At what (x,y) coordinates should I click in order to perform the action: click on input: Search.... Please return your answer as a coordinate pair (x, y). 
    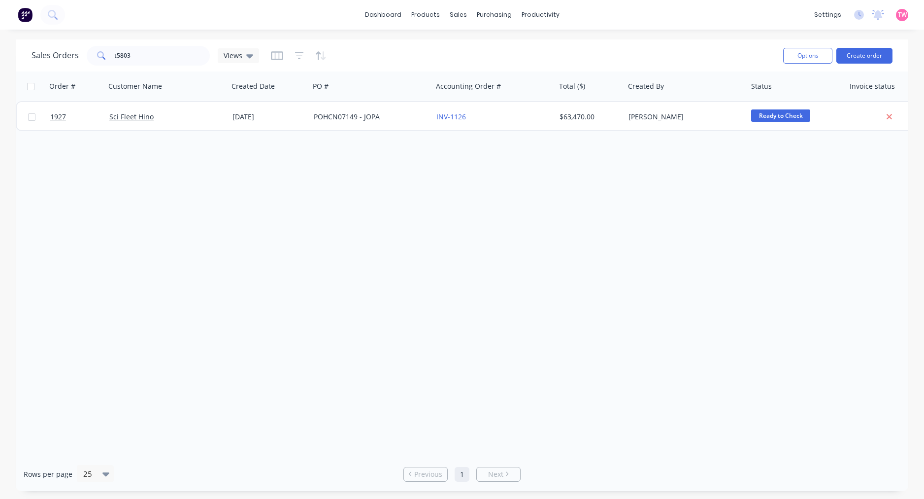
    Looking at the image, I should click on (162, 56).